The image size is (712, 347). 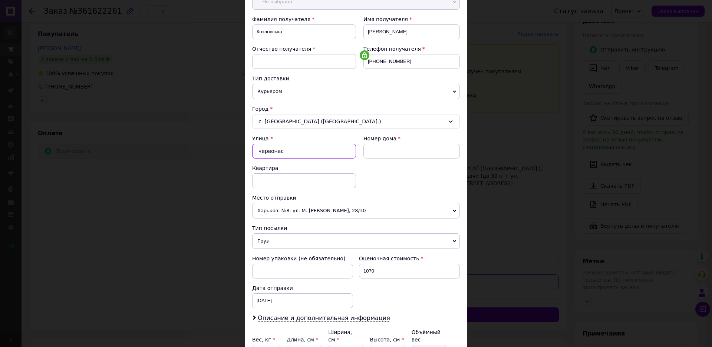 I want to click on div: Номер упаковки (не обязательно), so click(x=302, y=259).